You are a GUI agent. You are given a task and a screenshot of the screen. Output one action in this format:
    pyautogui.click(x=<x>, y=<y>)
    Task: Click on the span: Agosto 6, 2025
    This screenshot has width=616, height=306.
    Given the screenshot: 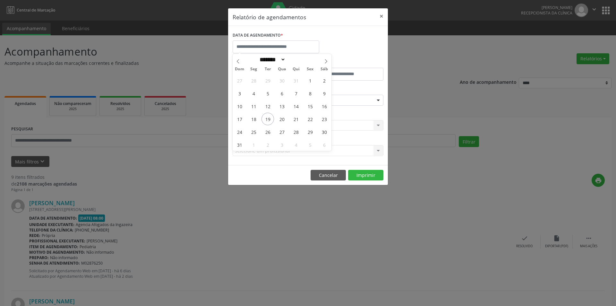 What is the action you would take?
    pyautogui.click(x=282, y=93)
    